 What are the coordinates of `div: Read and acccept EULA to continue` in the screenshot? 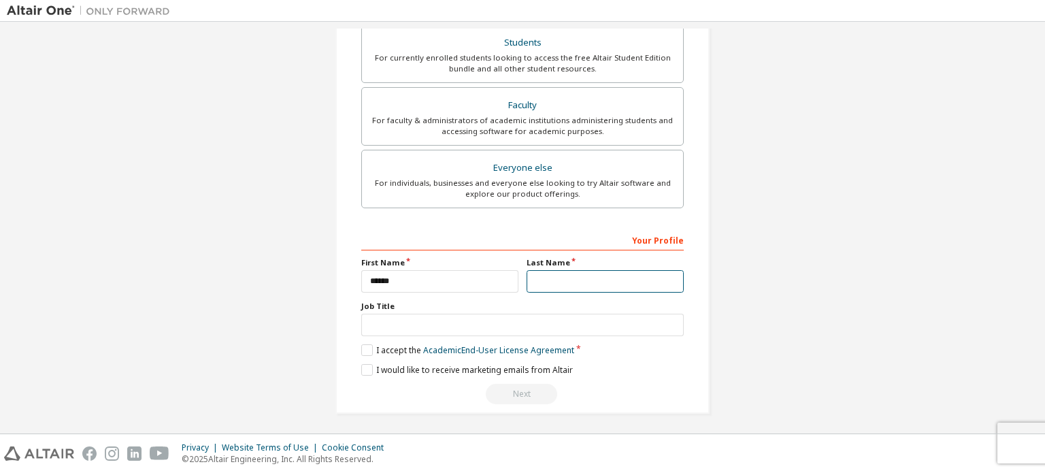 It's located at (522, 394).